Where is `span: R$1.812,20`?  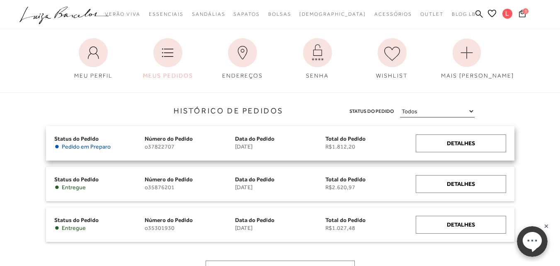
span: R$1.812,20 is located at coordinates (371, 146).